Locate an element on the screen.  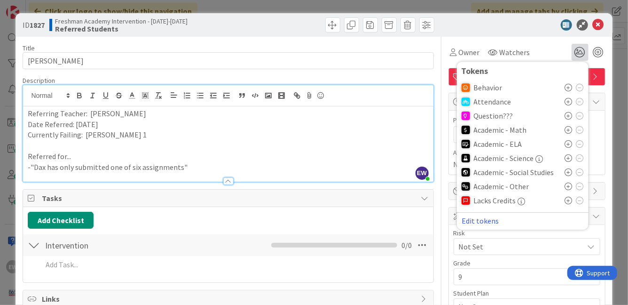
span: Question??? is located at coordinates (494, 116).